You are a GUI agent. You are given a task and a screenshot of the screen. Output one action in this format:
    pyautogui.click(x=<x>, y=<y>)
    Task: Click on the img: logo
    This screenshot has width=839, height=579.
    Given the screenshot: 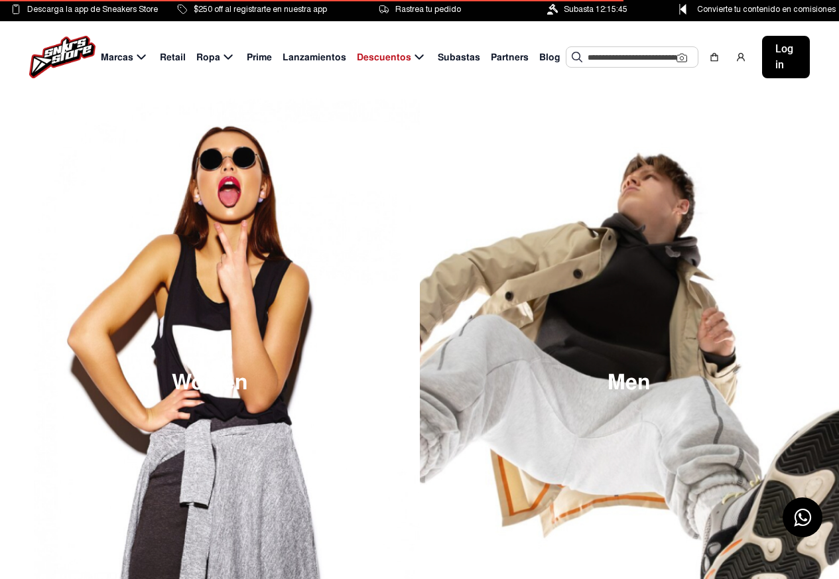 What is the action you would take?
    pyautogui.click(x=62, y=57)
    